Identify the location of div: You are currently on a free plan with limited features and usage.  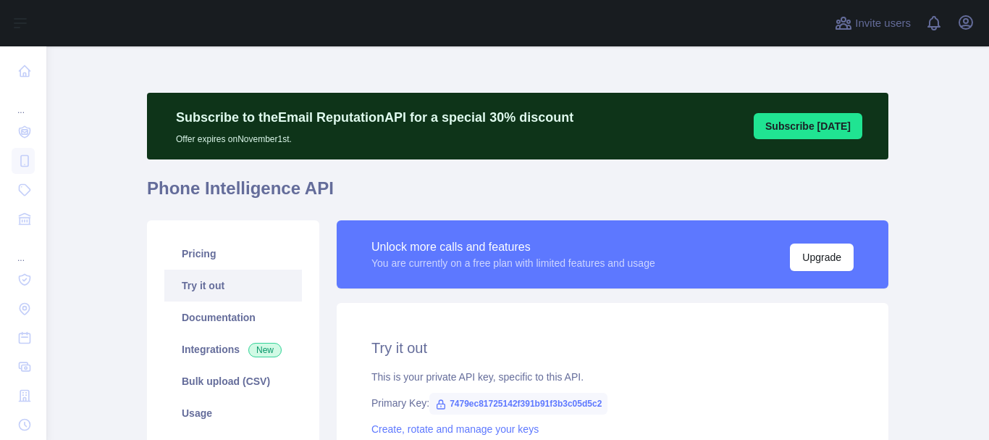
(513, 263).